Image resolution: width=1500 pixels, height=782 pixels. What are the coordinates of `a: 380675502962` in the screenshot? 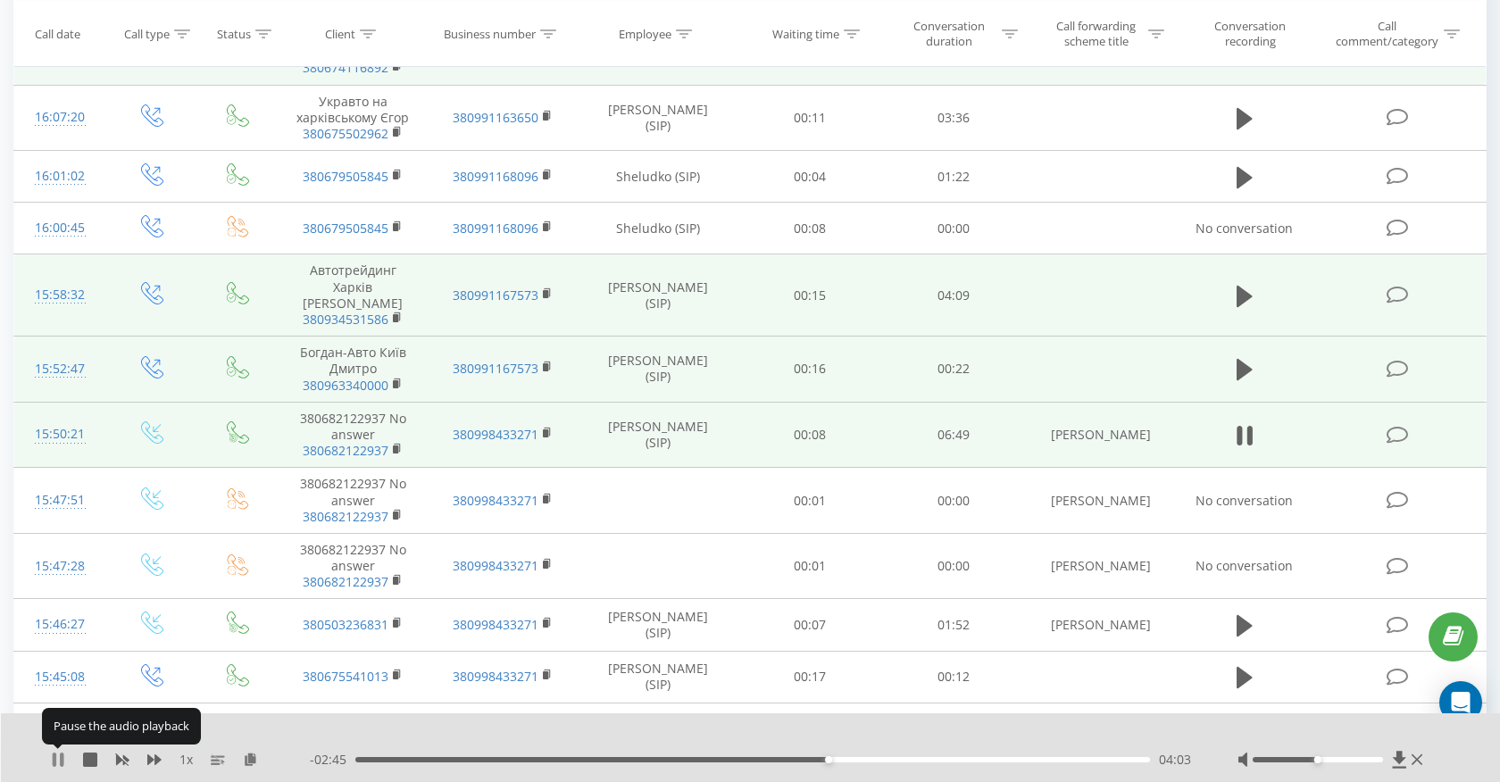 It's located at (346, 133).